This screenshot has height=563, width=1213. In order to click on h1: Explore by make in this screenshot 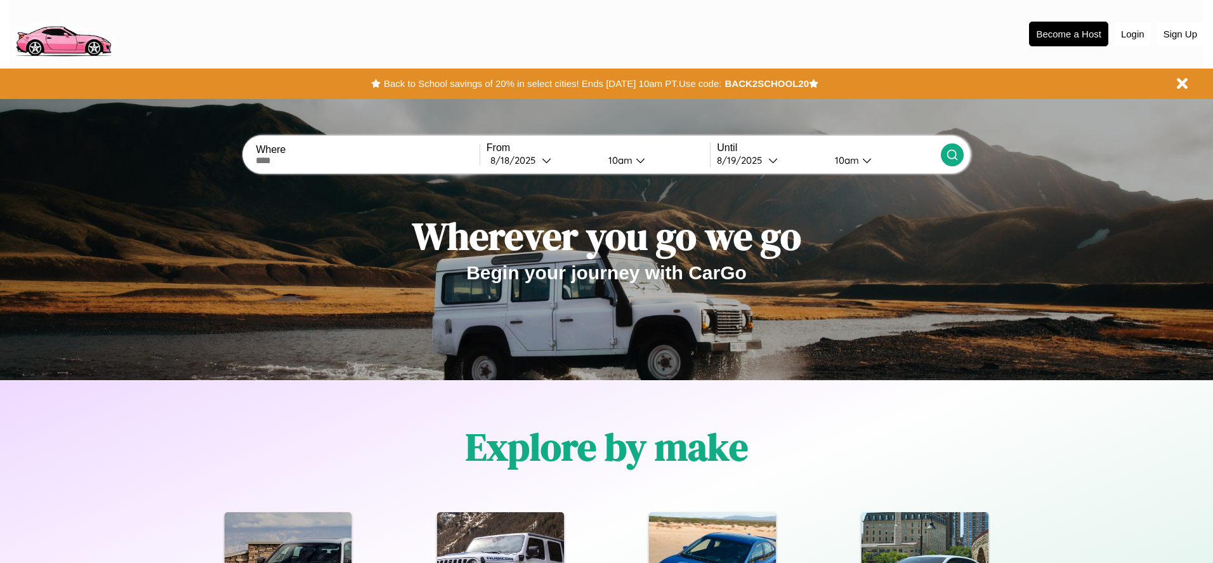, I will do `click(606, 446)`.